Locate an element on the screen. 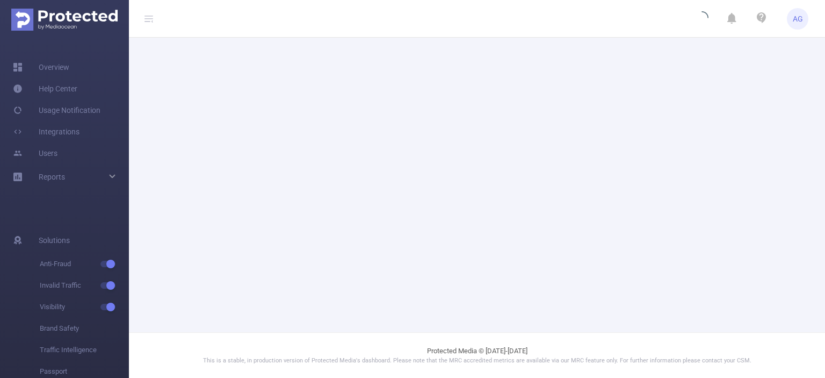 The image size is (825, 378). a: Overview is located at coordinates (41, 67).